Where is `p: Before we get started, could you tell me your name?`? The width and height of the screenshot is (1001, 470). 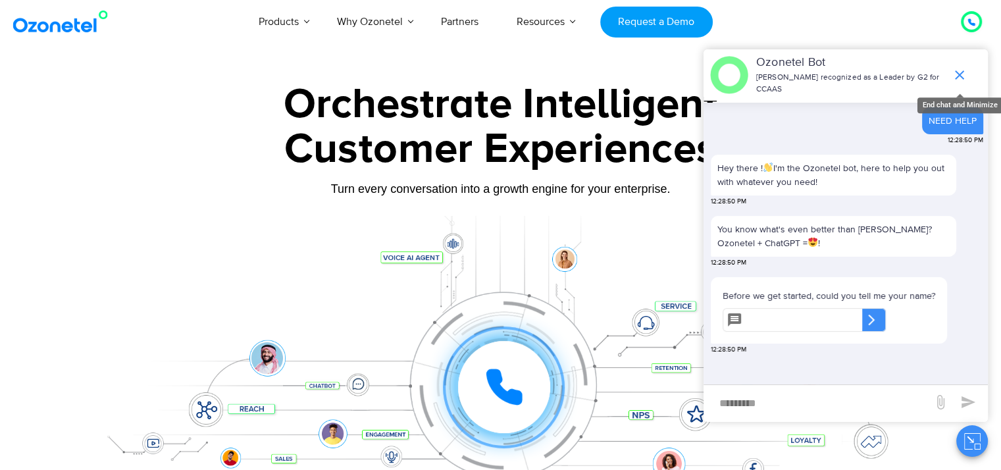
p: Before we get started, could you tell me your name? is located at coordinates (829, 296).